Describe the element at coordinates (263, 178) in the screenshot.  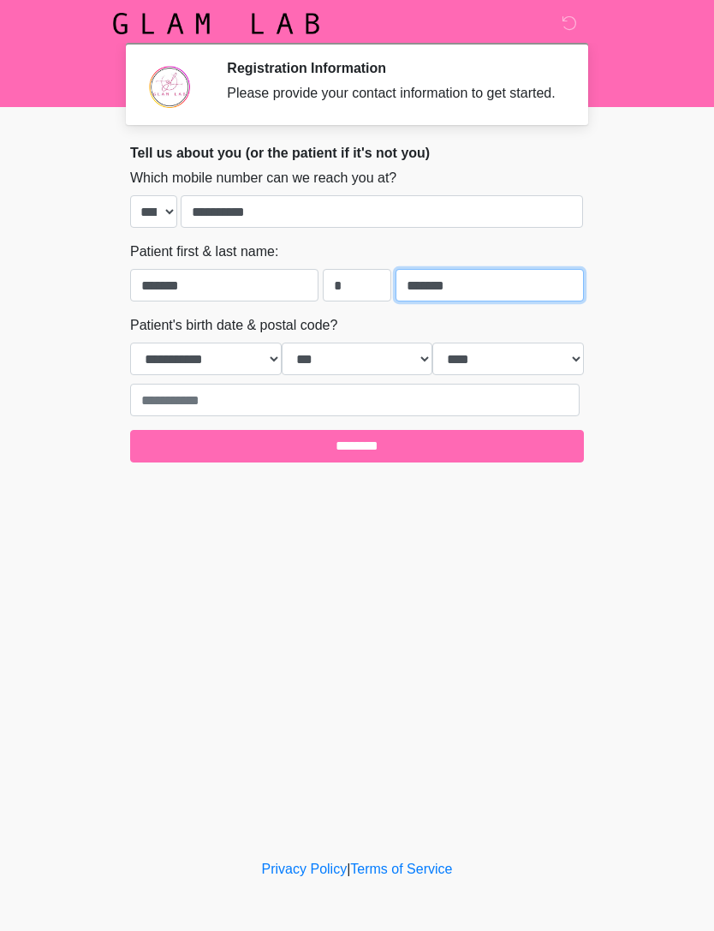
I see `label: Which mobile number can we reach you at?` at that location.